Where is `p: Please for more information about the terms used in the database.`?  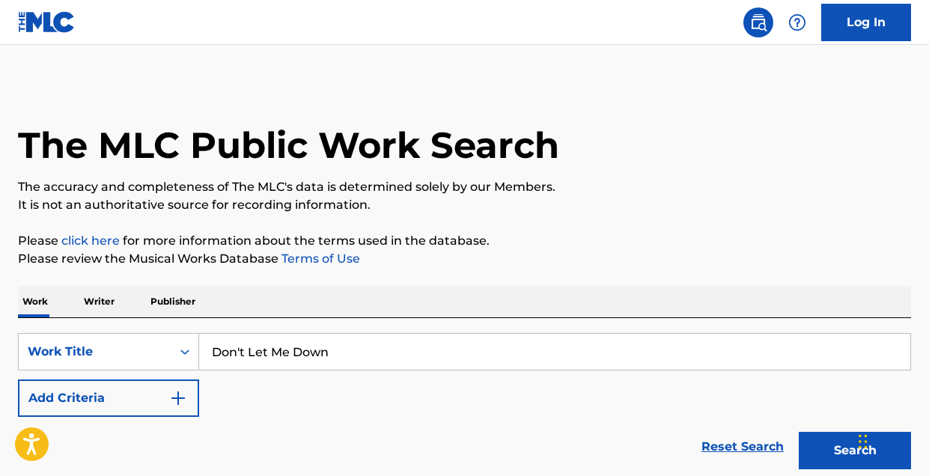
p: Please for more information about the terms used in the database. is located at coordinates (464, 241).